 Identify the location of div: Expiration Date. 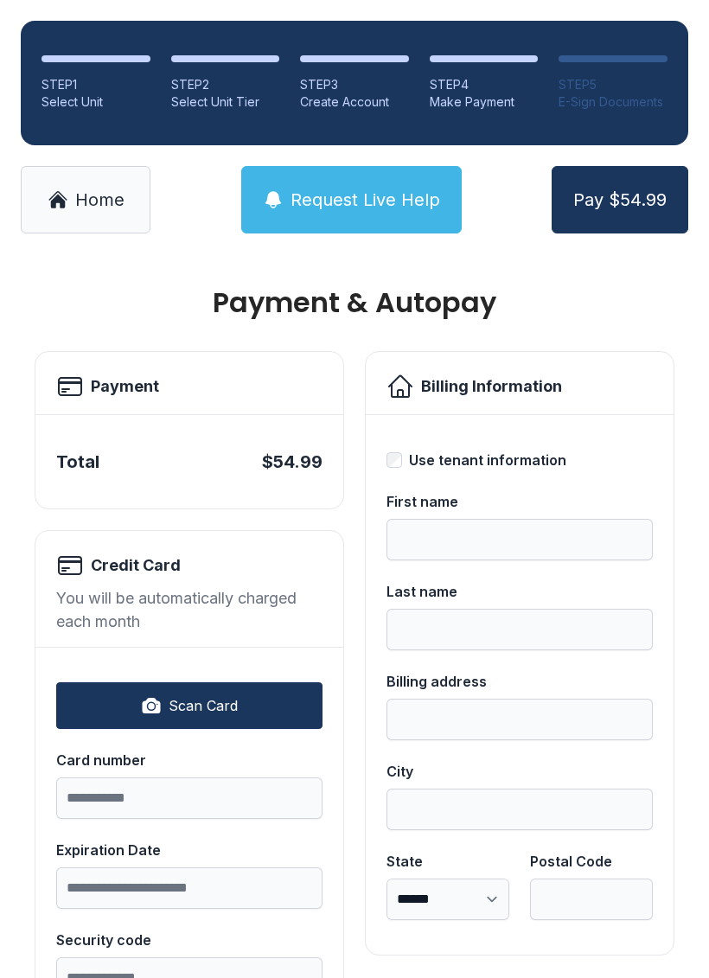
(189, 850).